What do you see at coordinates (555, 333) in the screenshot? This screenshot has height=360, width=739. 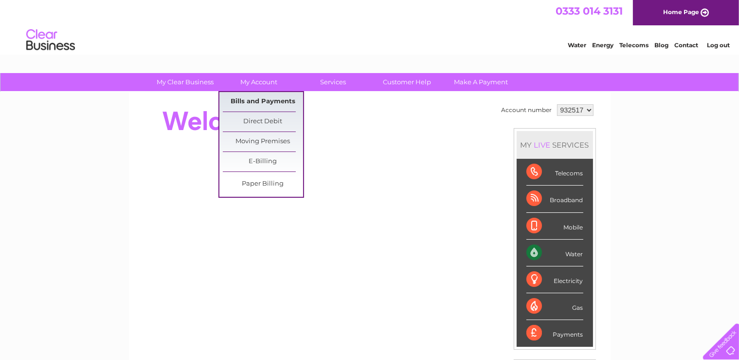 I see `div: Payments` at bounding box center [555, 333].